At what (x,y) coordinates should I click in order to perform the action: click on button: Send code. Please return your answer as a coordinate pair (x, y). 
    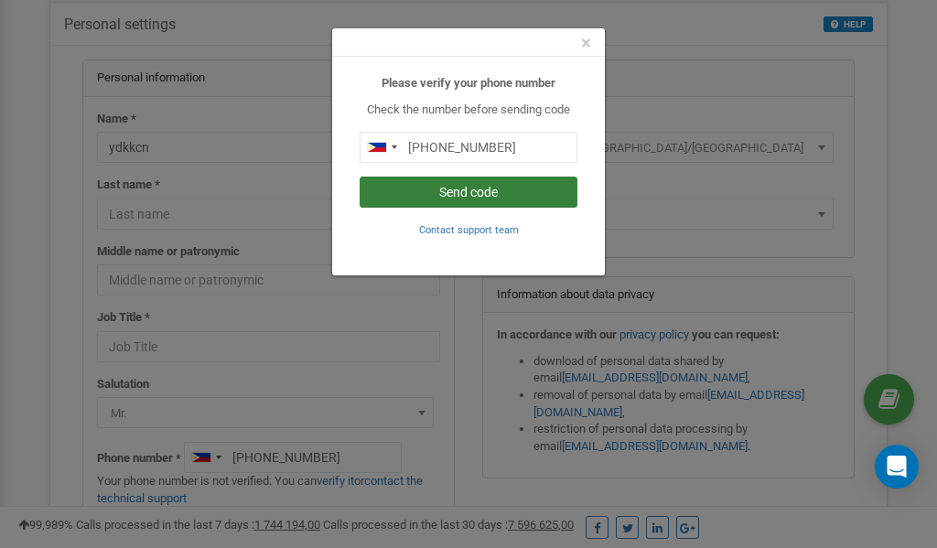
    Looking at the image, I should click on (469, 192).